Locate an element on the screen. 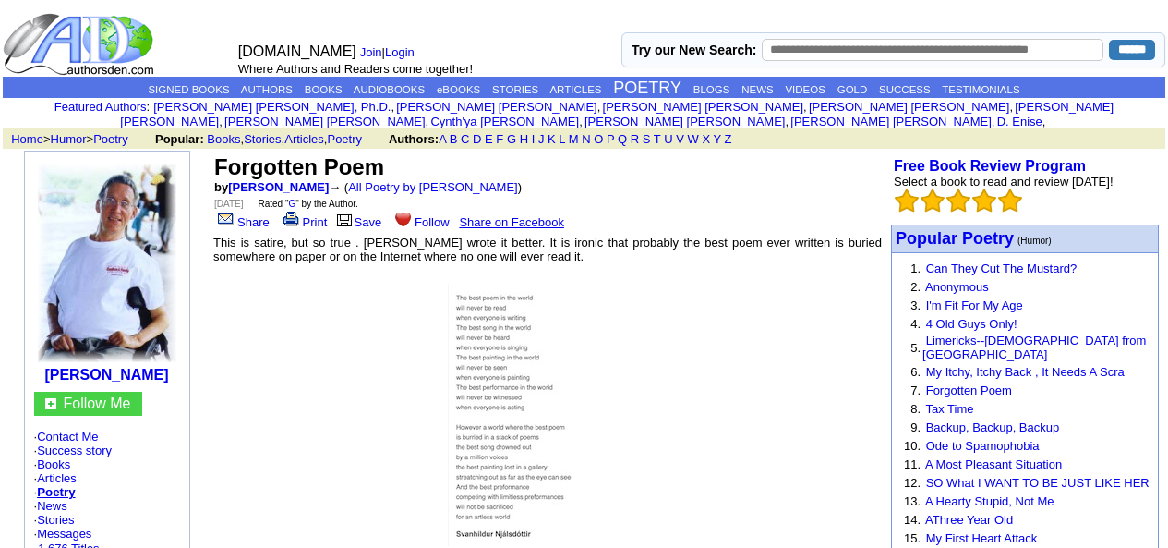 The height and width of the screenshot is (548, 1168). a: C is located at coordinates (465, 139).